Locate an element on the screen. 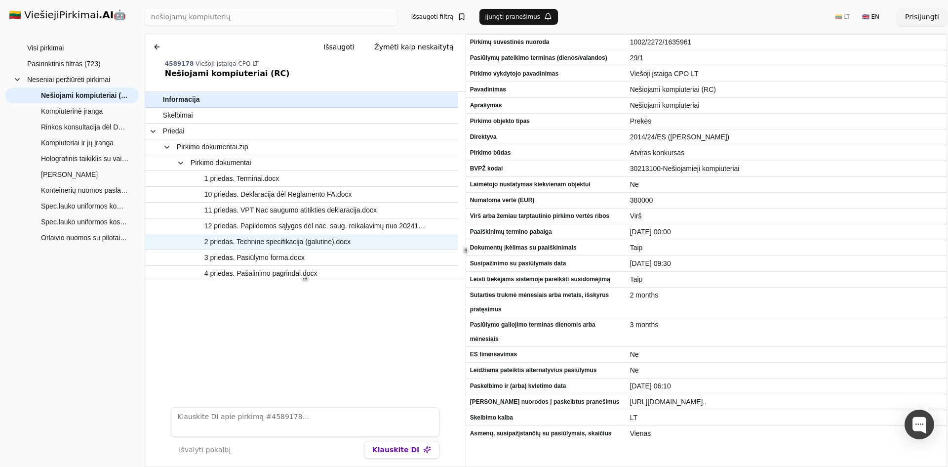 The width and height of the screenshot is (948, 467). input: Greita paieška... is located at coordinates (271, 17).